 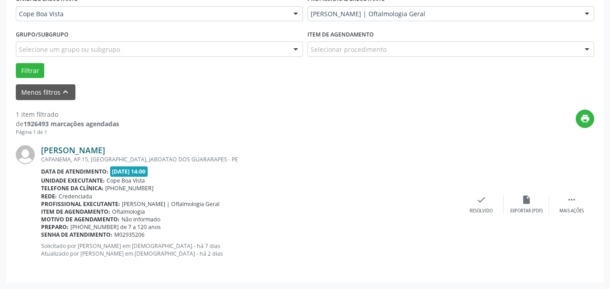 I want to click on div: de, so click(x=67, y=124).